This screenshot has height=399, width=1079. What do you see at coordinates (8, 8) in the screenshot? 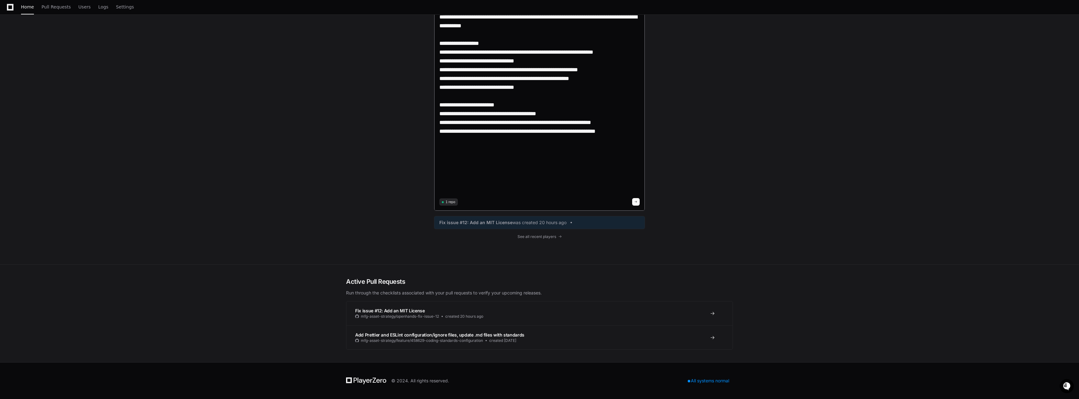
I see `button: Open customer support` at bounding box center [8, 8].